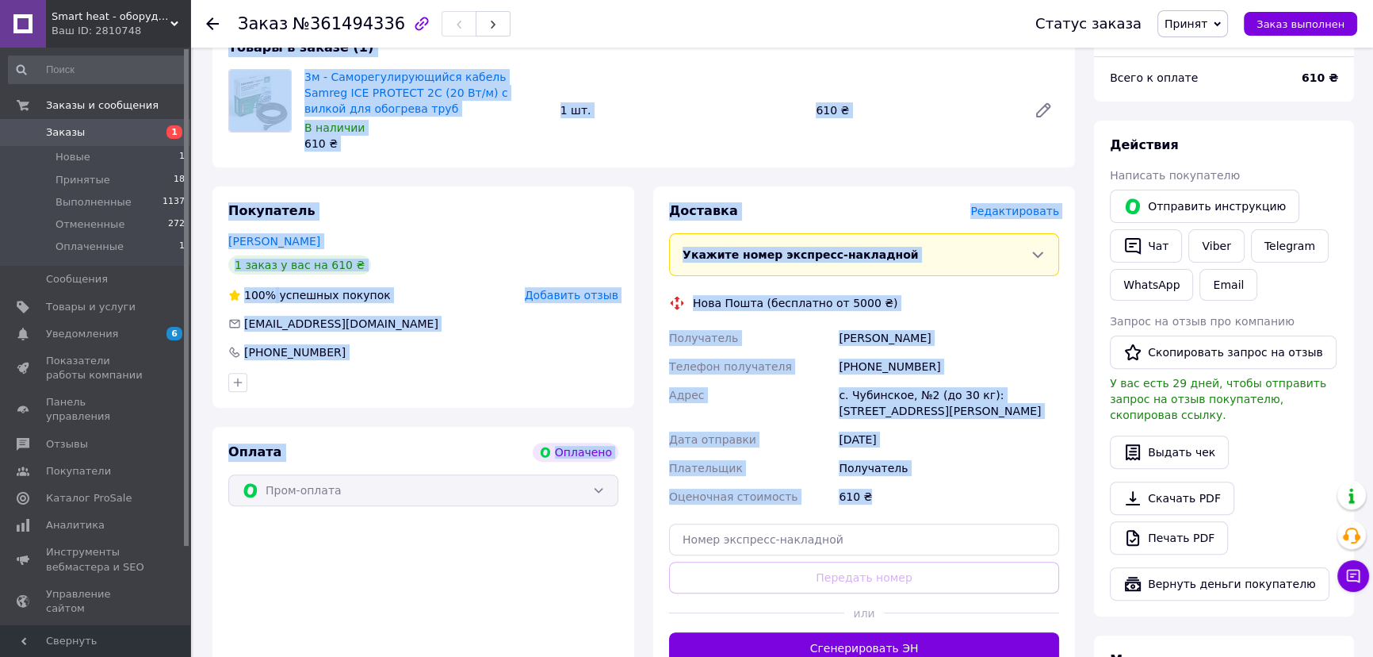 This screenshot has width=1373, height=657. What do you see at coordinates (77, 279) in the screenshot?
I see `span: Сообщения` at bounding box center [77, 279].